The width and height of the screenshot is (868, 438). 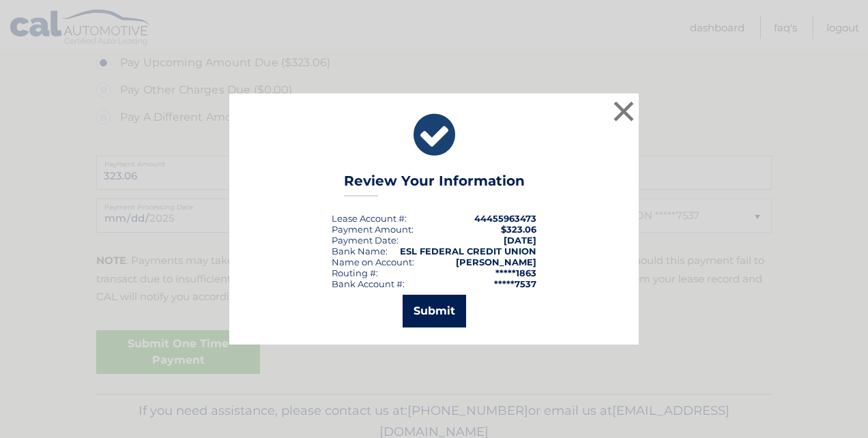 I want to click on div: Lease Account #:, so click(x=369, y=218).